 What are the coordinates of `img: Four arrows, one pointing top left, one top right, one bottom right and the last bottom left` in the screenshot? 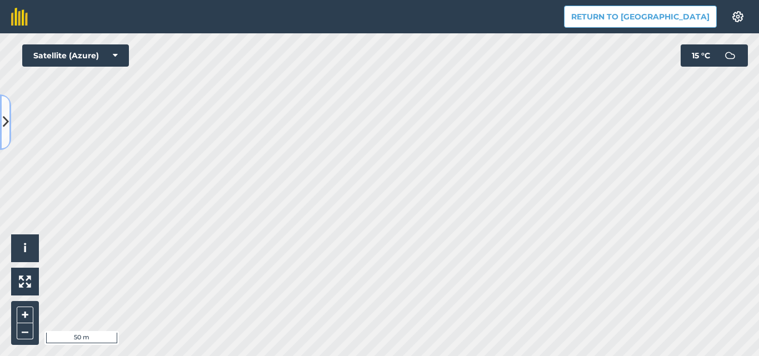 It's located at (25, 282).